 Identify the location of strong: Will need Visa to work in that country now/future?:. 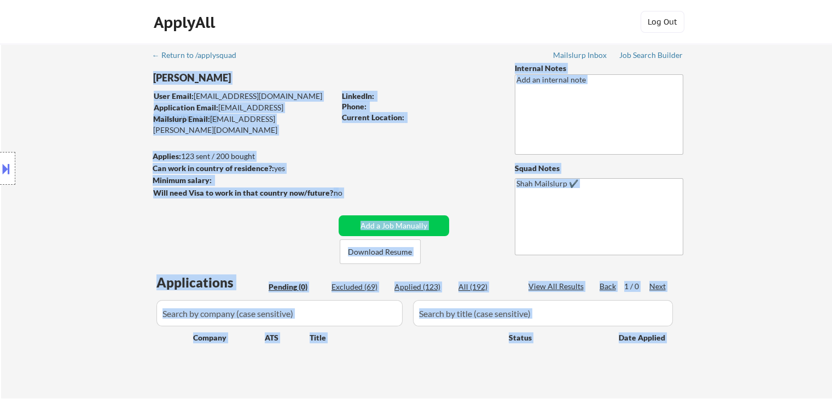
(244, 192).